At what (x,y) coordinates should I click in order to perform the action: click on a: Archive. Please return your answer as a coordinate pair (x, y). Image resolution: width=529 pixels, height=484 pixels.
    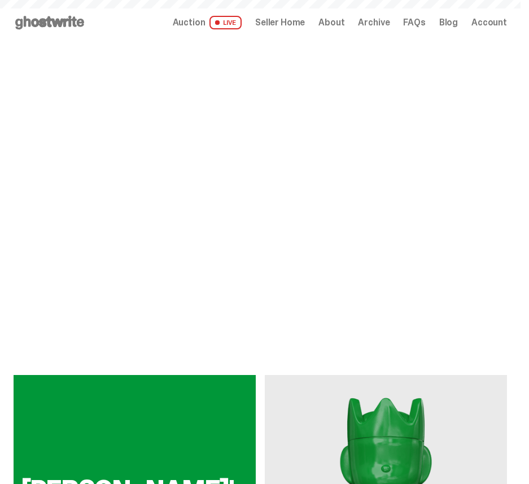
    Looking at the image, I should click on (374, 23).